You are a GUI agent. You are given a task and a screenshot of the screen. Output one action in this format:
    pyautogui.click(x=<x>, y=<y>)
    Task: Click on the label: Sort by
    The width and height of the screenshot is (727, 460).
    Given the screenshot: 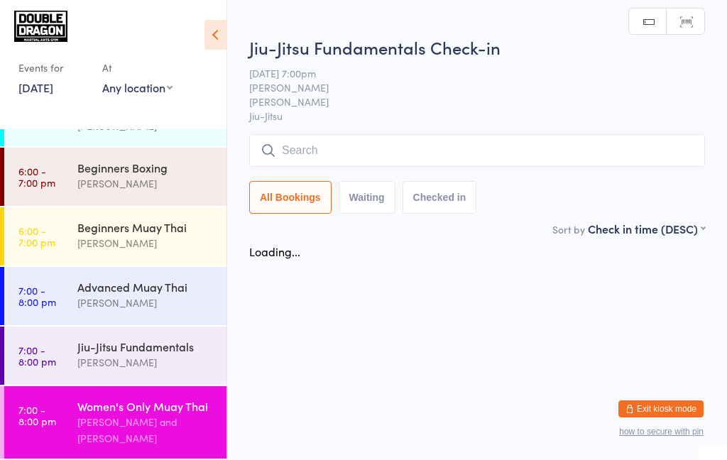 What is the action you would take?
    pyautogui.click(x=569, y=229)
    